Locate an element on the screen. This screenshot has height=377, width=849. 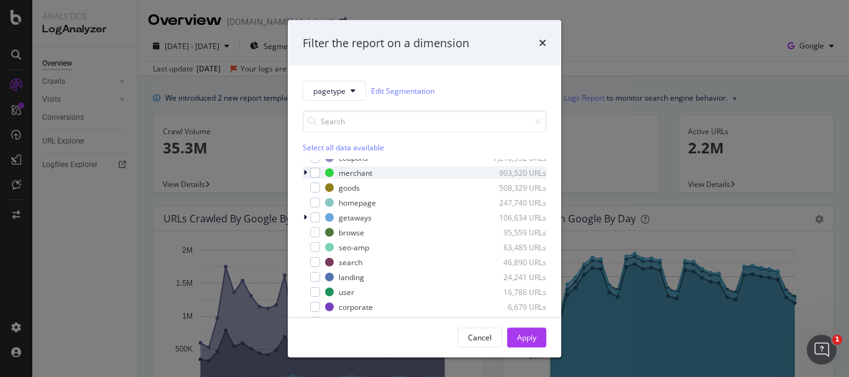
div: Cancel is located at coordinates (480, 337).